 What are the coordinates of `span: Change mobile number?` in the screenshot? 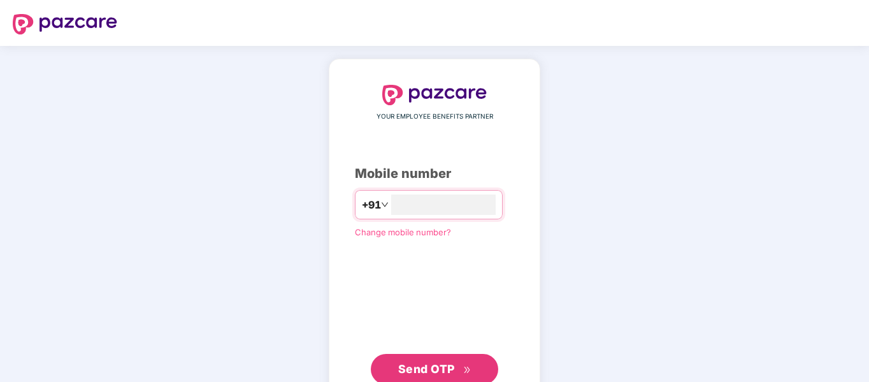 It's located at (403, 232).